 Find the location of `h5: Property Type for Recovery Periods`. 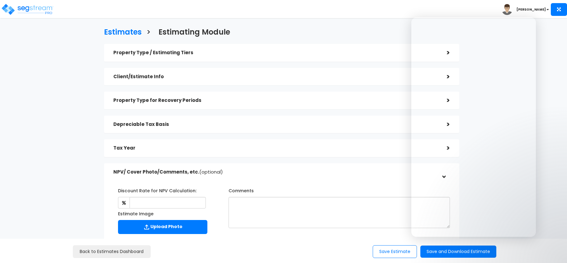

h5: Property Type for Recovery Periods is located at coordinates (275, 100).